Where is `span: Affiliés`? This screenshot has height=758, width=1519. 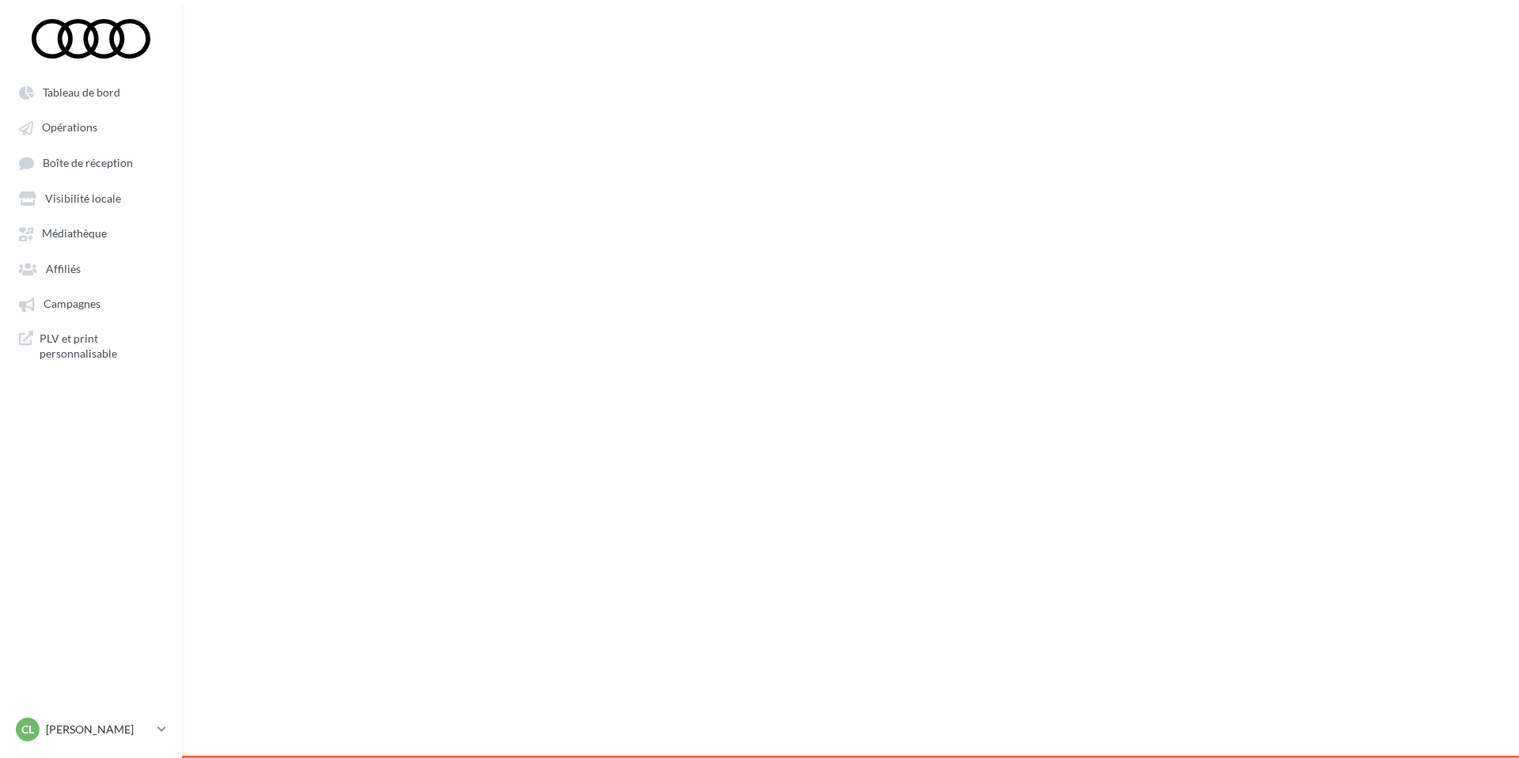
span: Affiliés is located at coordinates (63, 268).